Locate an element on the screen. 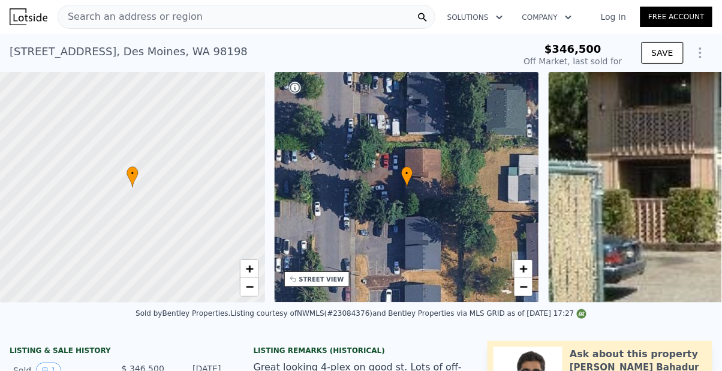 This screenshot has width=722, height=371. img: Lotside is located at coordinates (28, 17).